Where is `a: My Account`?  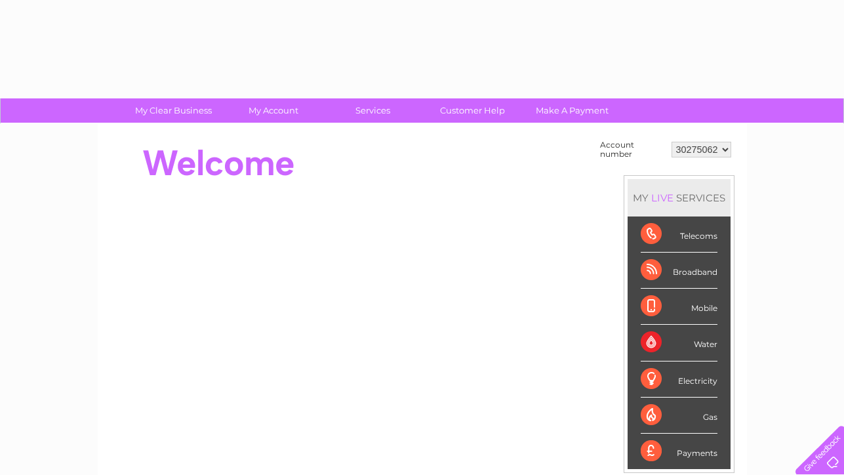 a: My Account is located at coordinates (273, 110).